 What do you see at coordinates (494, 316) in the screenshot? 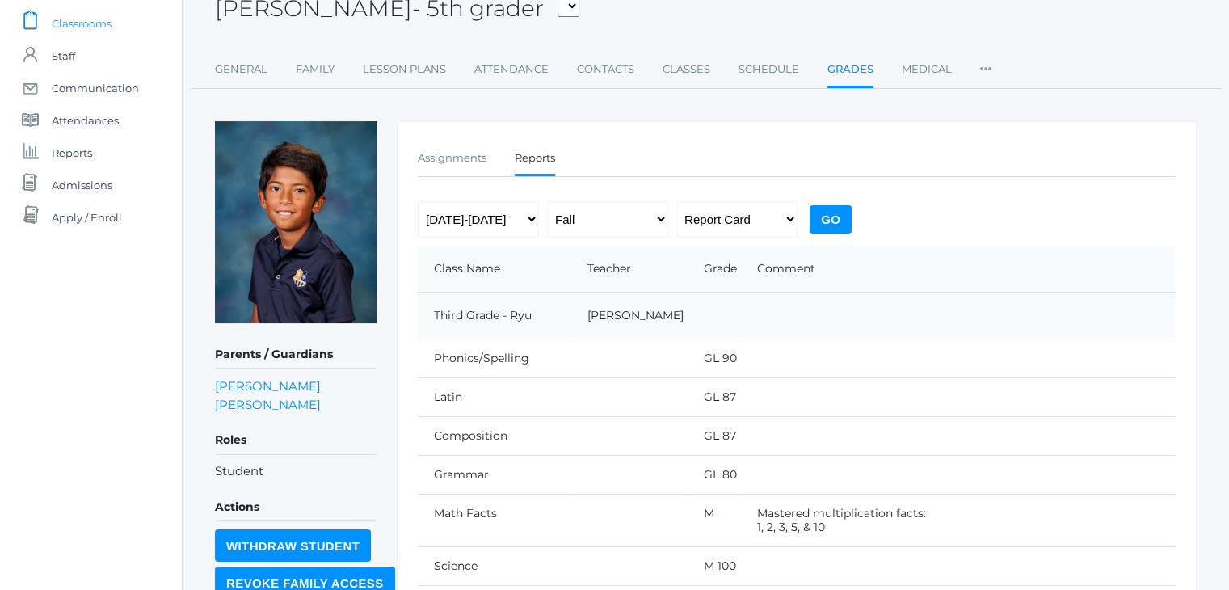
I see `td: Third Grade - Ryu` at bounding box center [494, 316].